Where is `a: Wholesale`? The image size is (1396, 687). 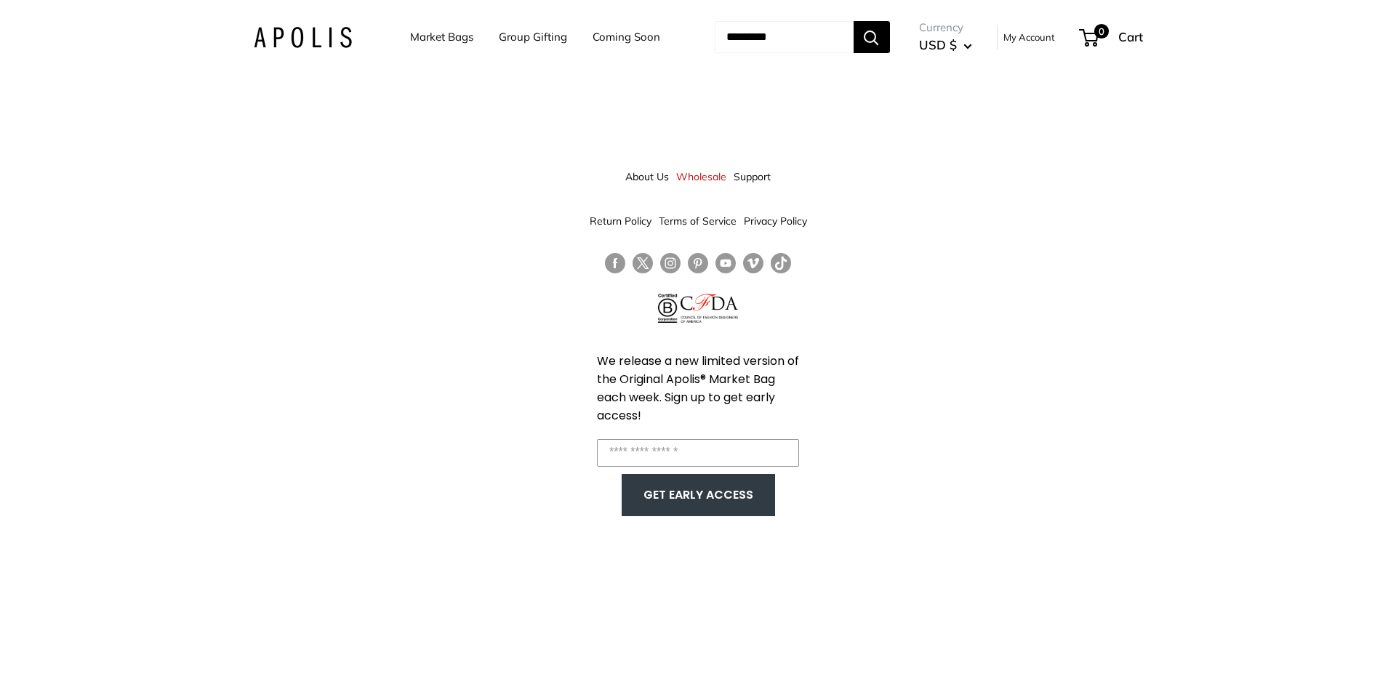
a: Wholesale is located at coordinates (701, 177).